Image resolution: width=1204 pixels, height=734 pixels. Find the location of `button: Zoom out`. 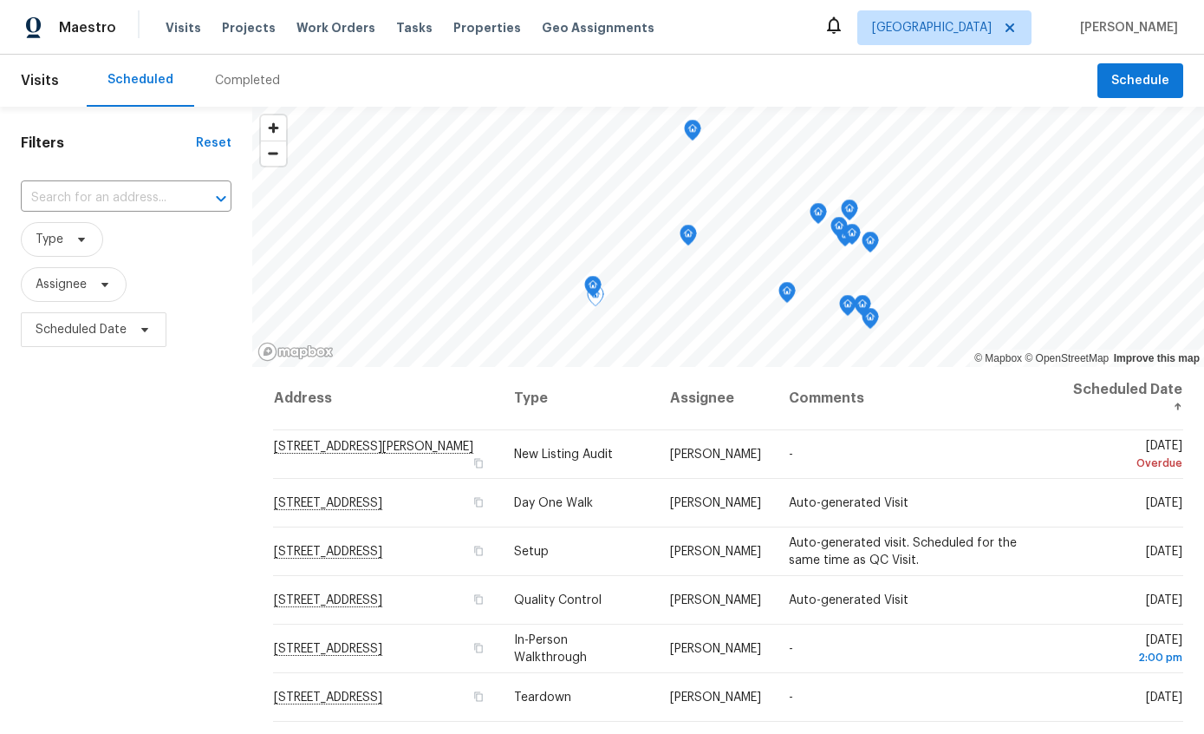

button: Zoom out is located at coordinates (273, 153).